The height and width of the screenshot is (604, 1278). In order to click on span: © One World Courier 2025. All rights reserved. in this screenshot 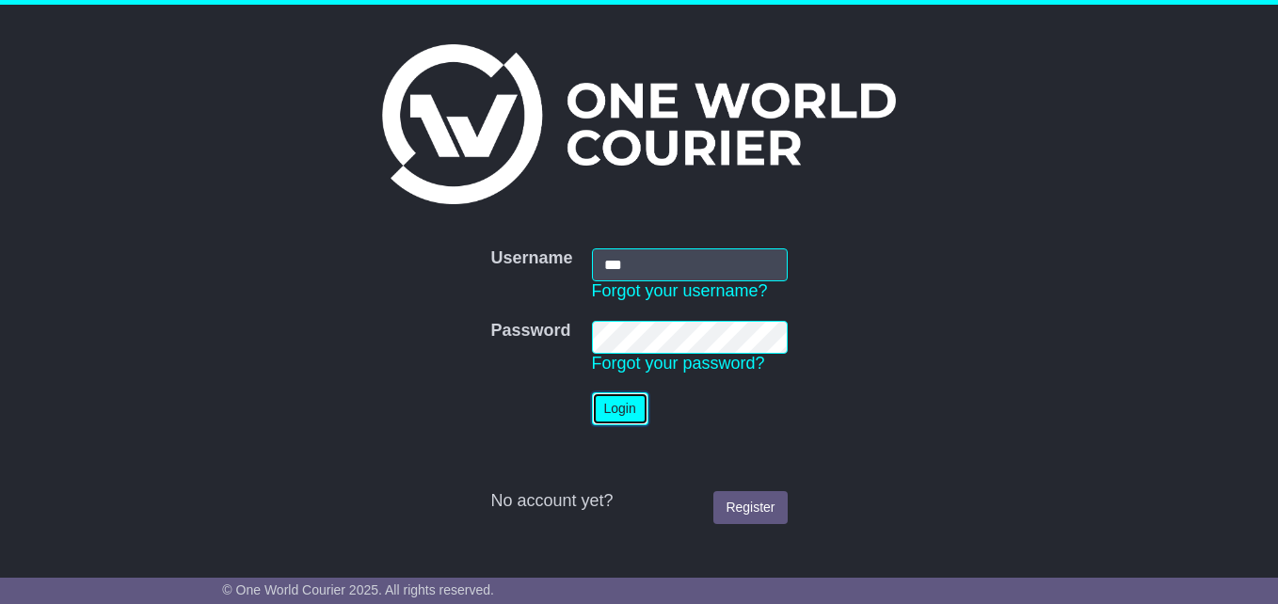, I will do `click(358, 590)`.